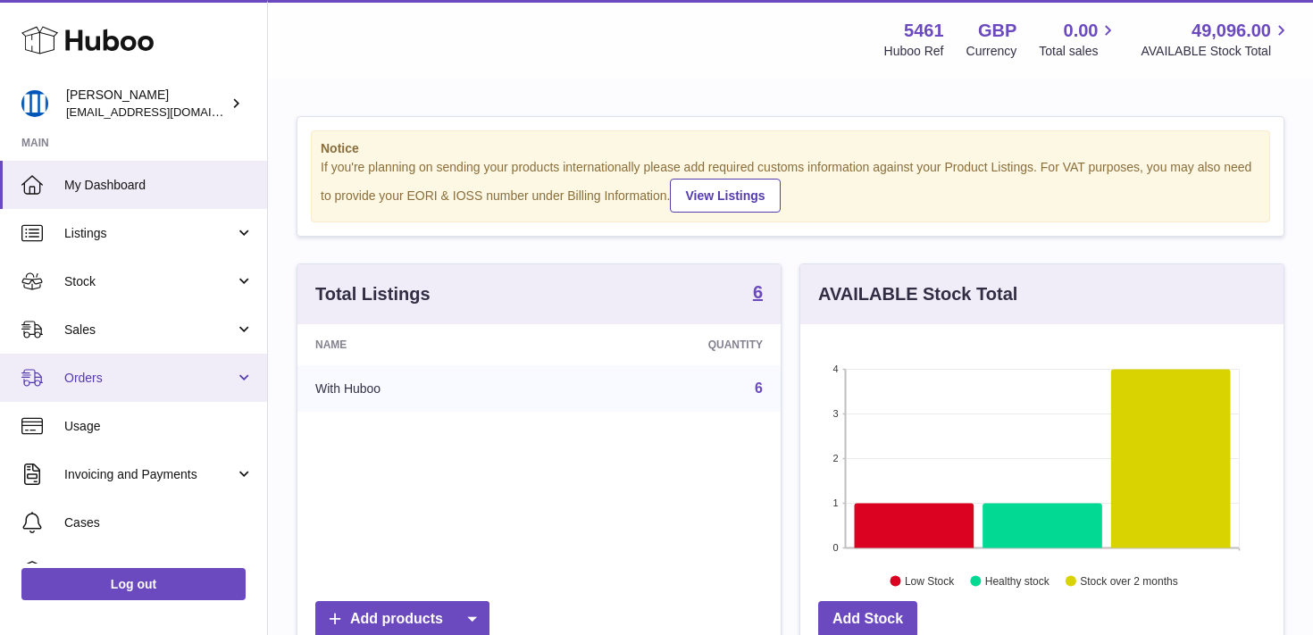  What do you see at coordinates (1078, 39) in the screenshot?
I see `a: 0.00 Total sales` at bounding box center [1078, 39].